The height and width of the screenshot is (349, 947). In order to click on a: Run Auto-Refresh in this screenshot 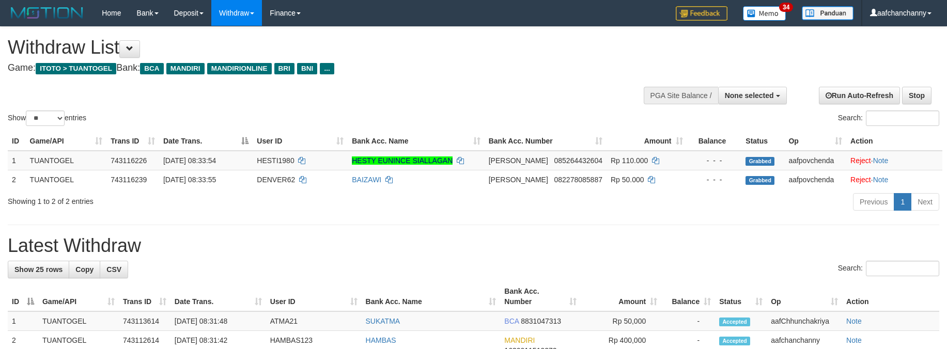, I will do `click(859, 96)`.